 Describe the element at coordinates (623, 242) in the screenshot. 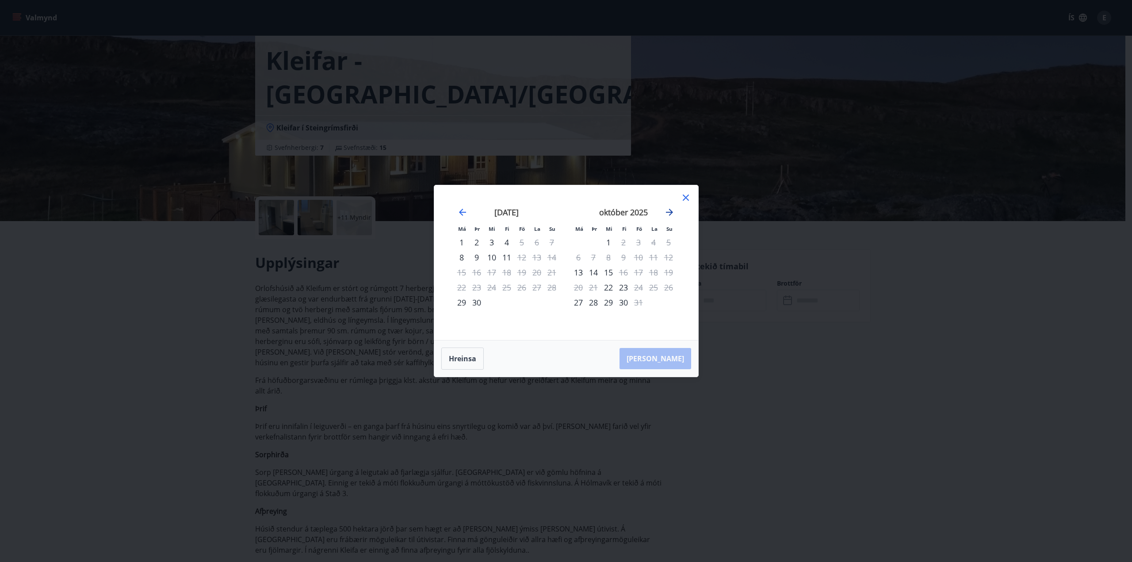

I see `td: Not available. fimmtudagur, 2. október 2025` at that location.